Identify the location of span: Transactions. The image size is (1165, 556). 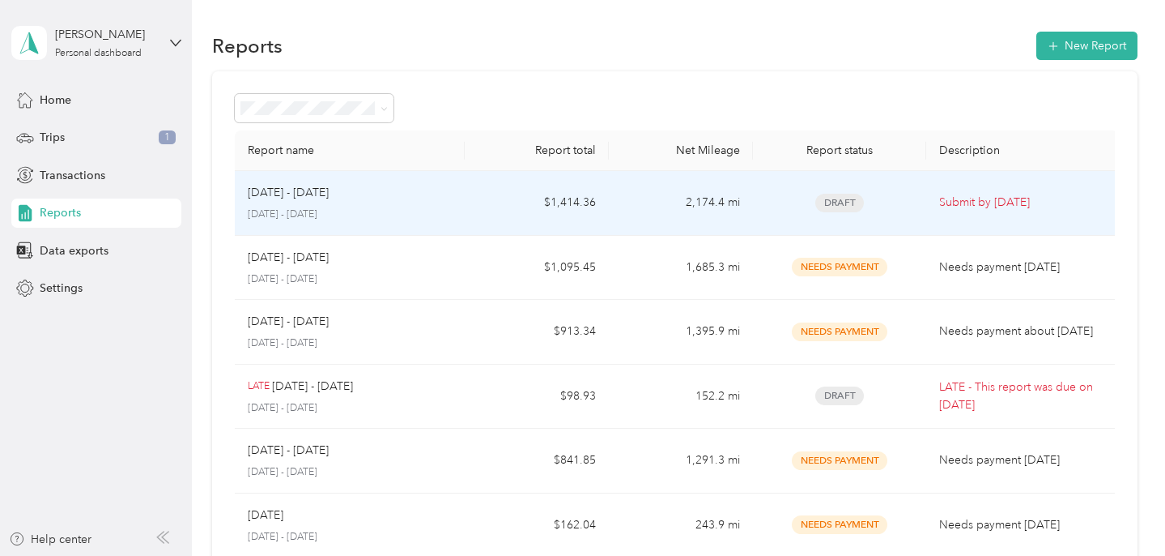
(72, 175).